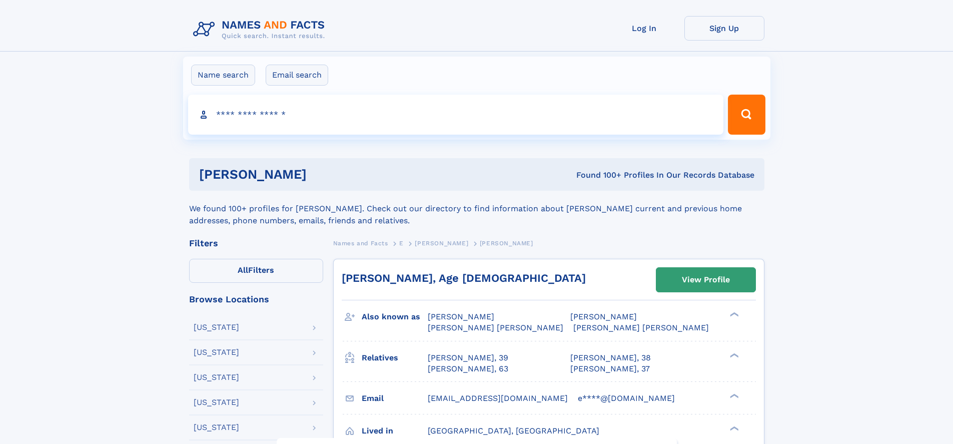 This screenshot has width=953, height=444. What do you see at coordinates (256, 243) in the screenshot?
I see `div: Filters` at bounding box center [256, 243].